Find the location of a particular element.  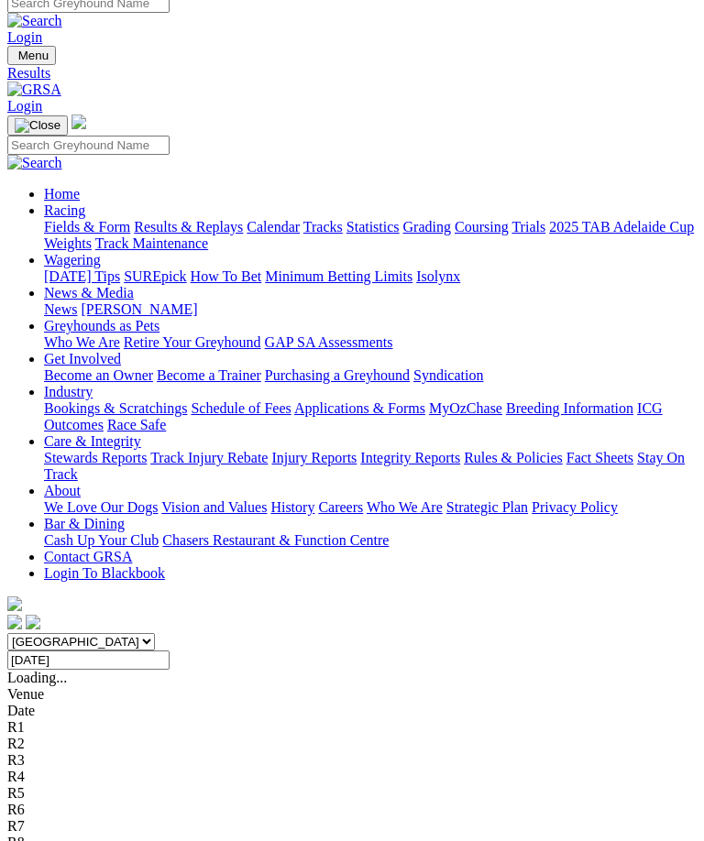

input: Search is located at coordinates (88, 145).